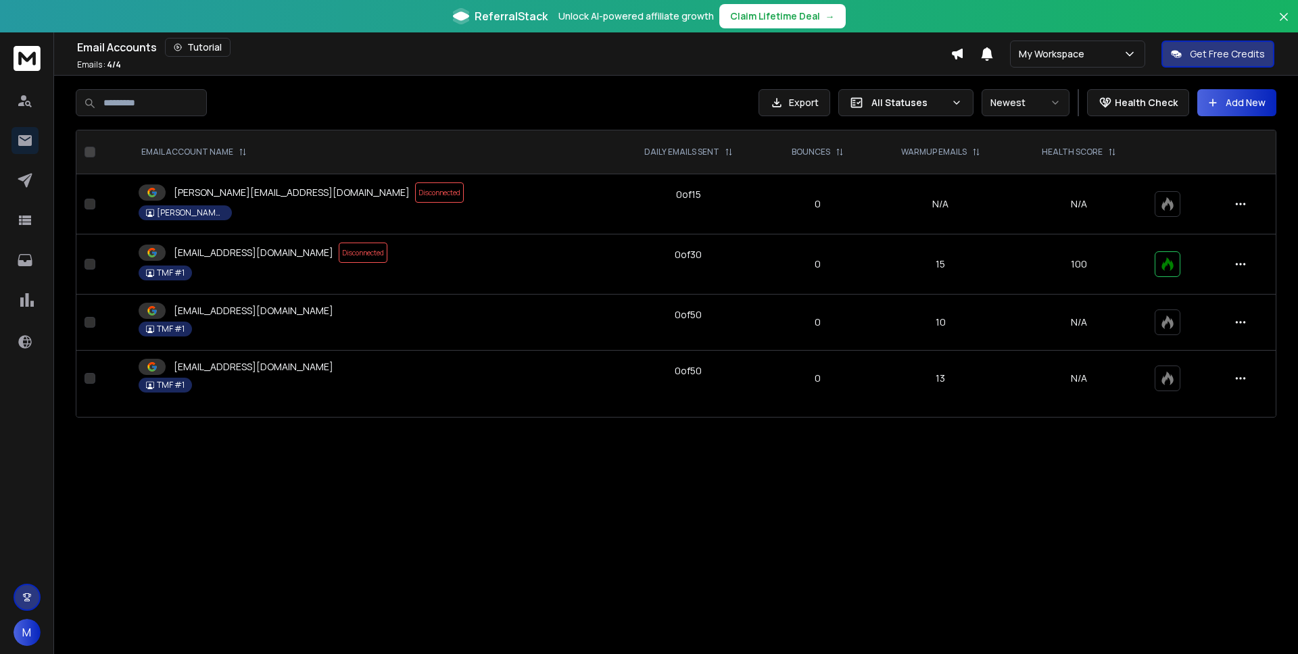  I want to click on td: 100, so click(1079, 264).